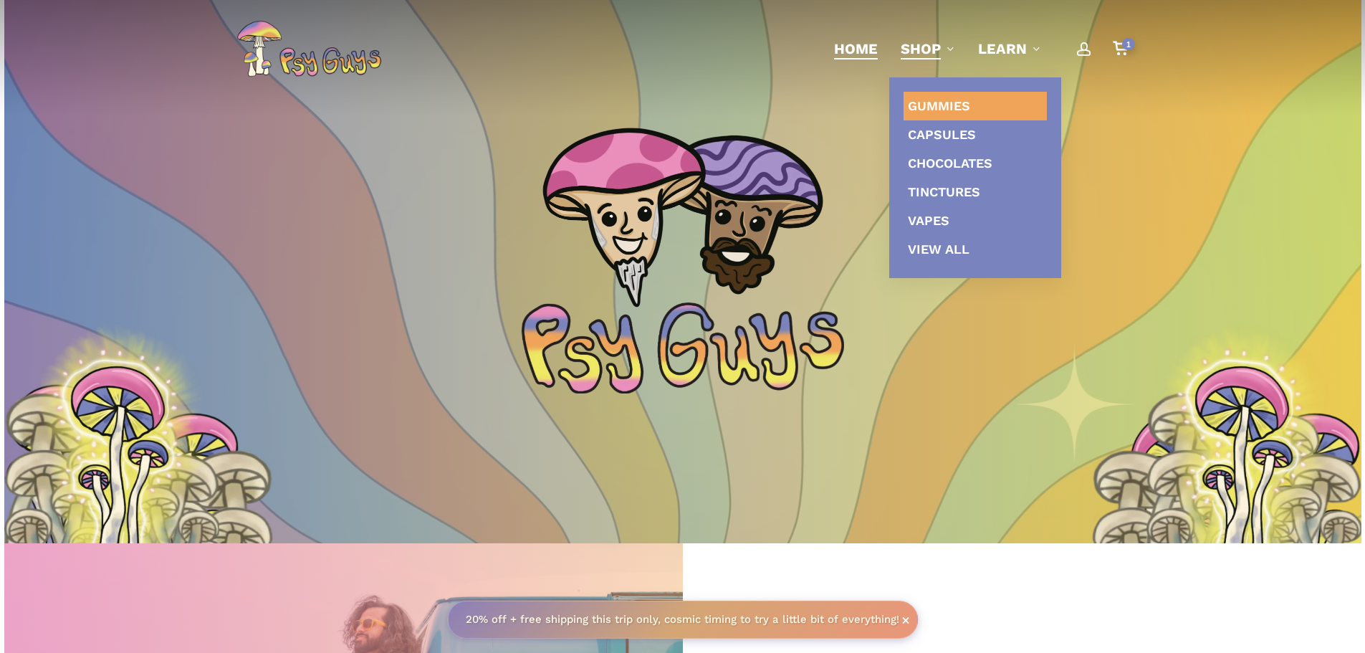 The width and height of the screenshot is (1365, 653). I want to click on a: View All, so click(975, 249).